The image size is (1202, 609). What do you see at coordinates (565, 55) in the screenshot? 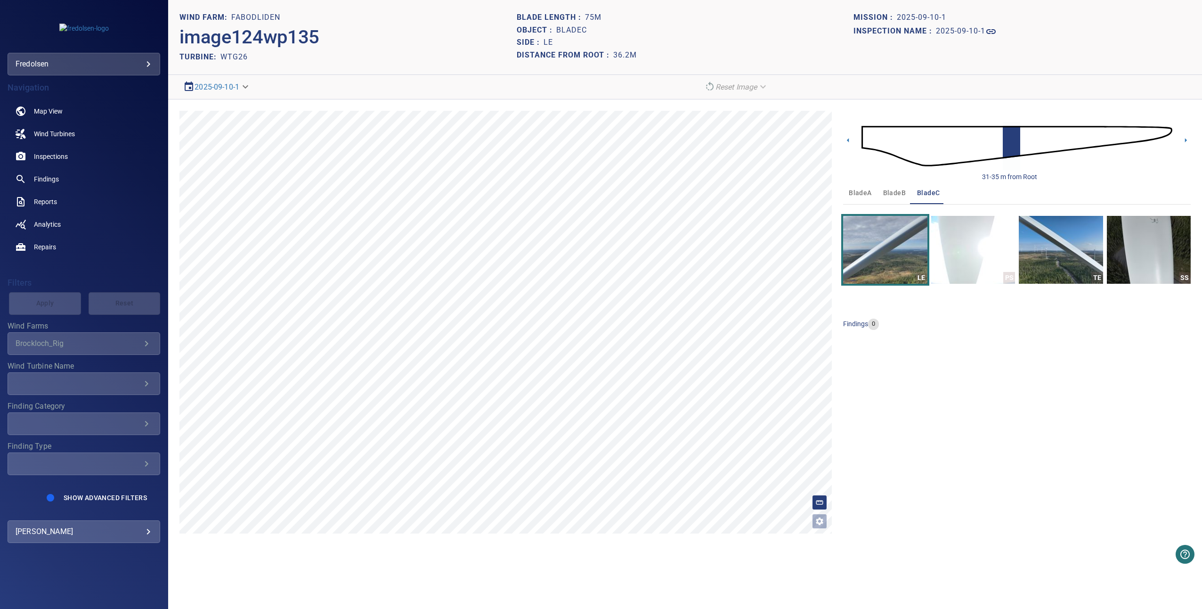
I see `h1: Distance from root :` at bounding box center [565, 55].